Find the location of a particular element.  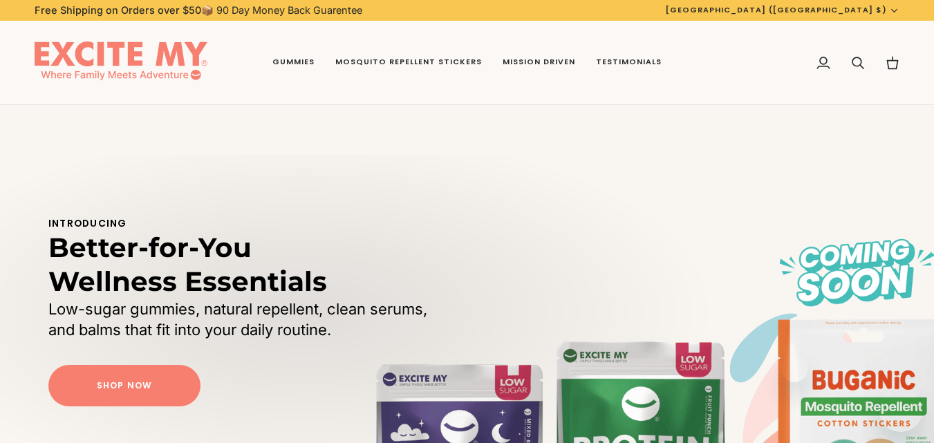

a: Gummies is located at coordinates (293, 63).